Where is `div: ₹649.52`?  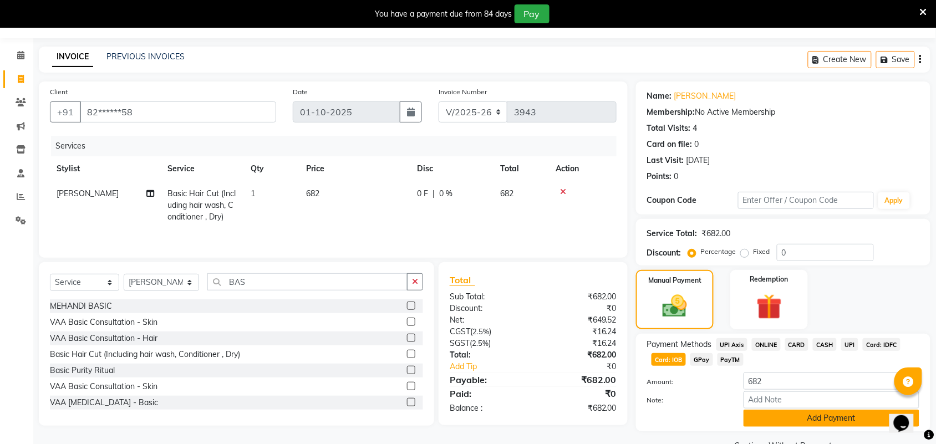 div: ₹649.52 is located at coordinates (579, 320).